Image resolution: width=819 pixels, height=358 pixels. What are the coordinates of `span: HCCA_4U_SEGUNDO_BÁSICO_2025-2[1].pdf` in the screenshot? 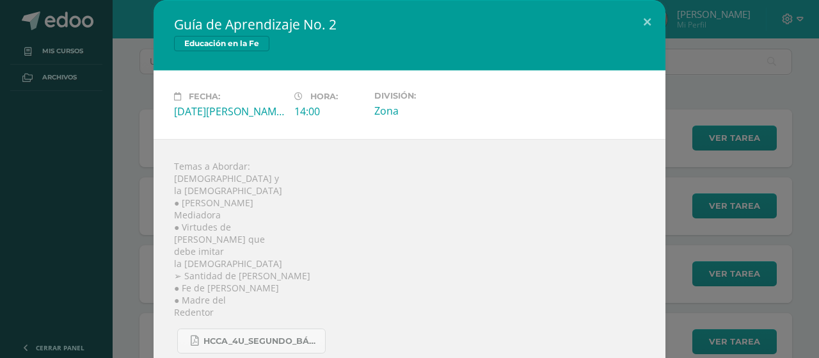 It's located at (261, 341).